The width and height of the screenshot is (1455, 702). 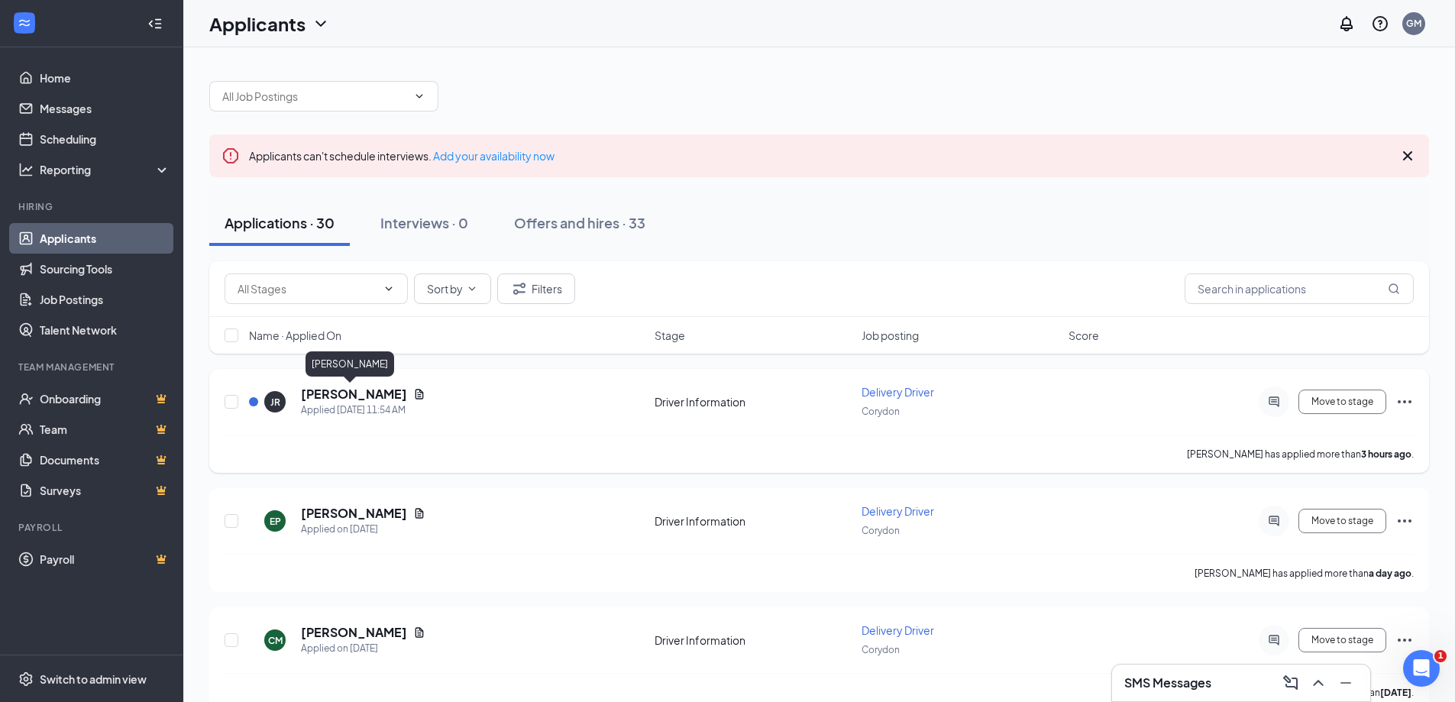 What do you see at coordinates (295, 335) in the screenshot?
I see `span: Name · Applied On` at bounding box center [295, 335].